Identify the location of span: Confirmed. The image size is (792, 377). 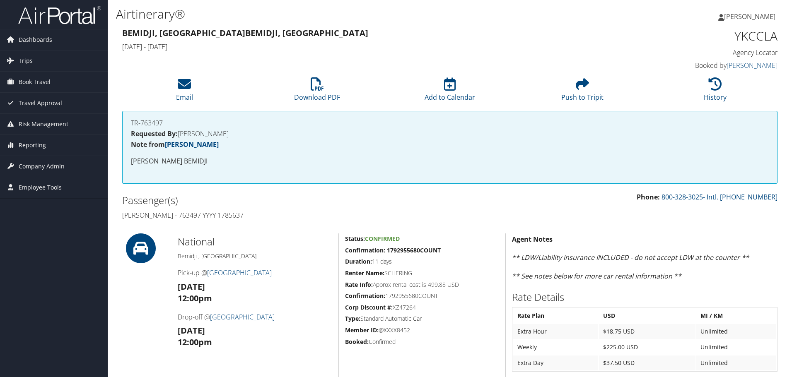
(382, 239).